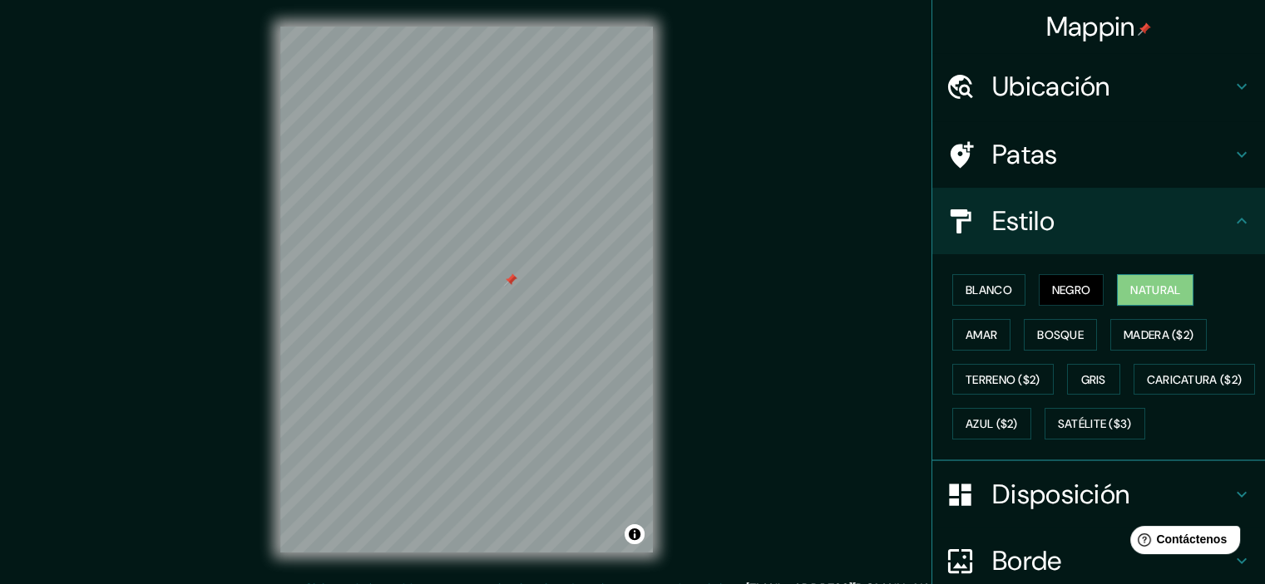  Describe the element at coordinates (991, 425) in the screenshot. I see `font: Azul ($2)` at that location.